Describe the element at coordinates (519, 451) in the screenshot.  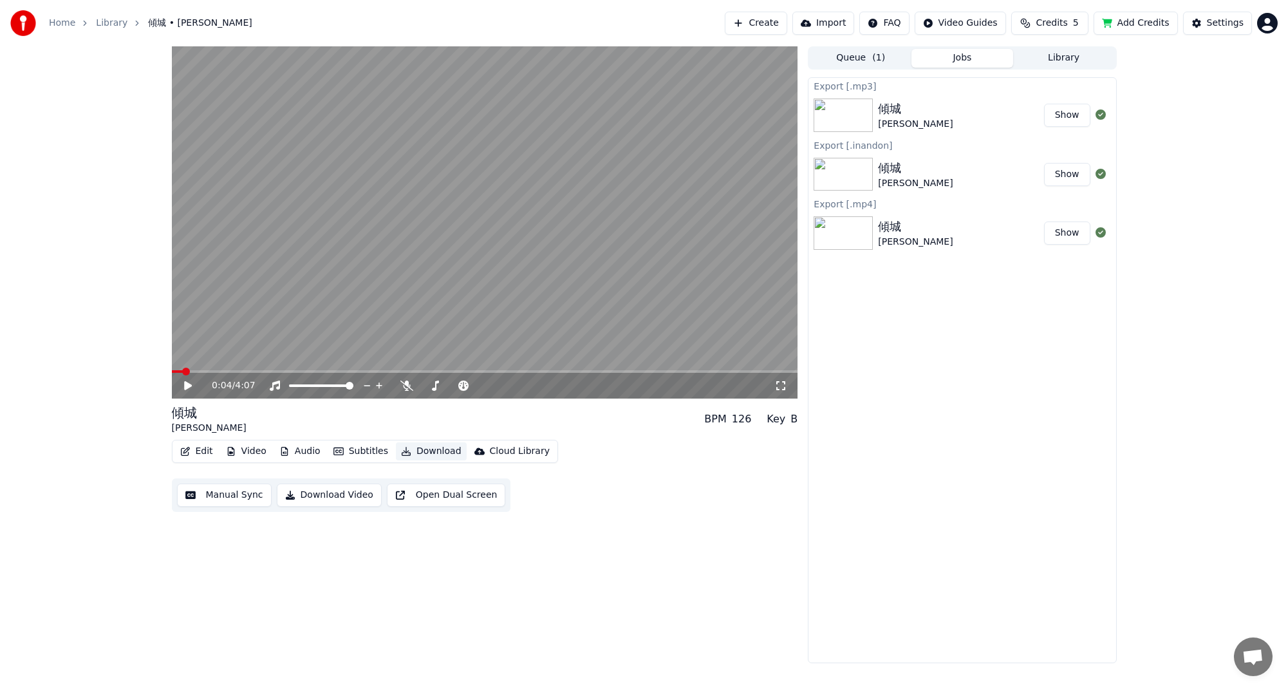
I see `div: Cloud Library` at that location.